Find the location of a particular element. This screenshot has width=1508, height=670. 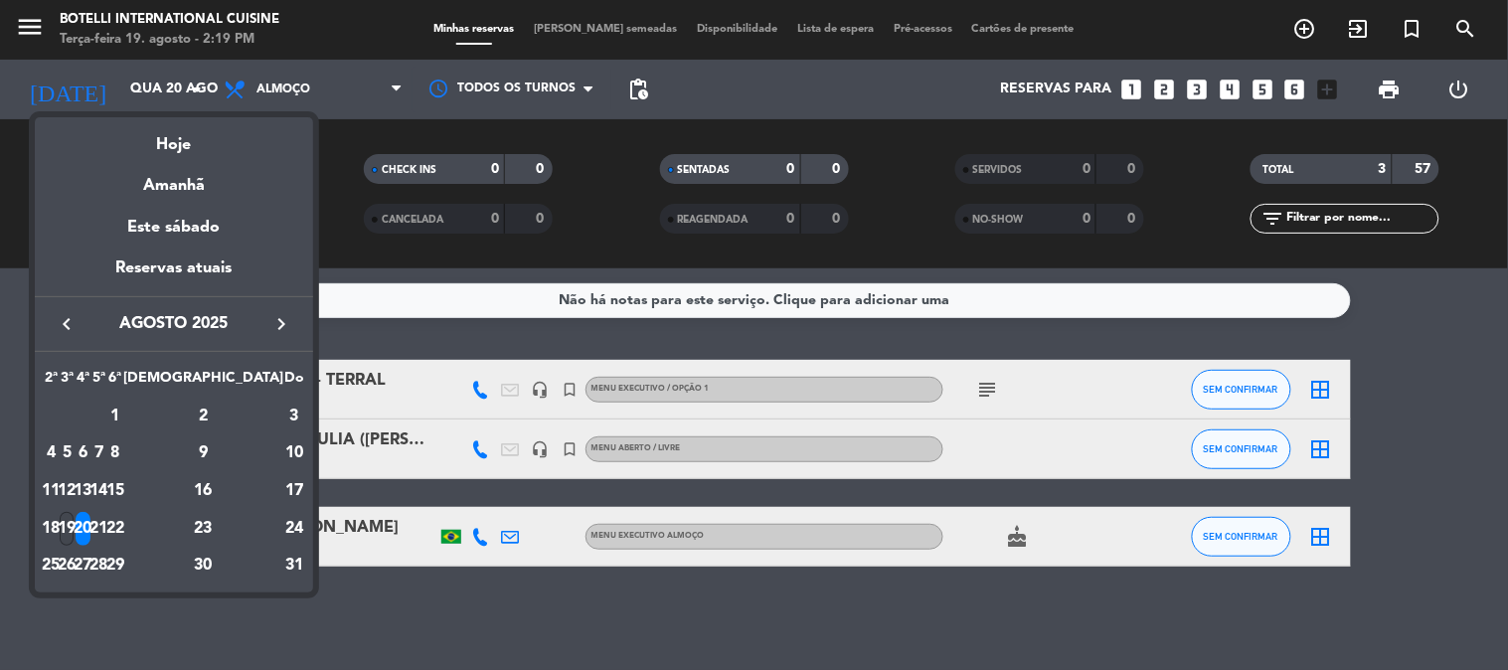

div: 18 is located at coordinates (51, 529).